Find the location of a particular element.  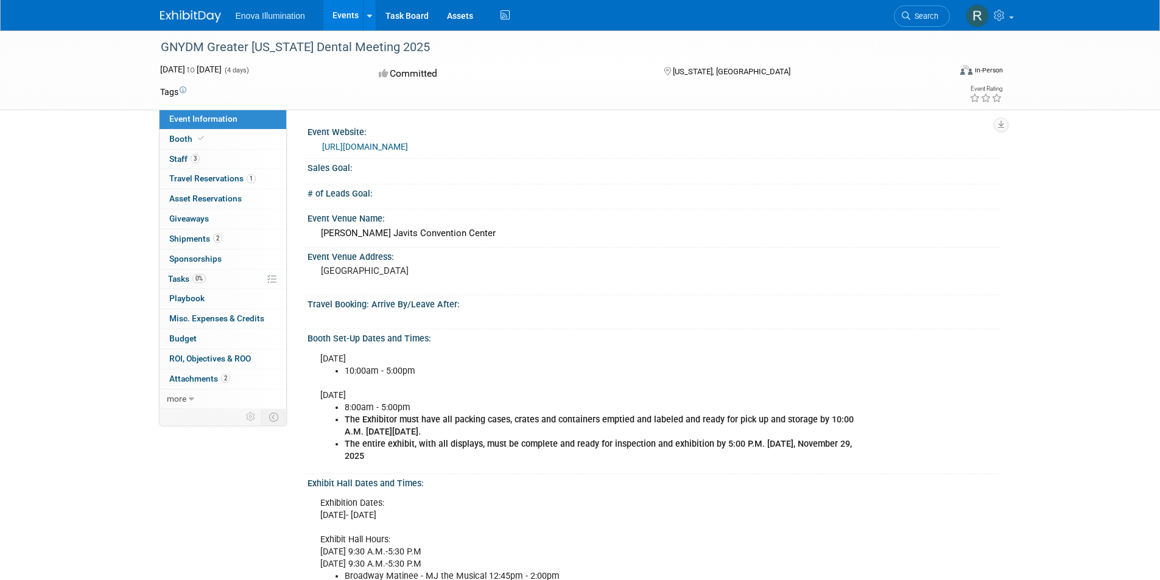

a: Shipments2 is located at coordinates (223, 239).